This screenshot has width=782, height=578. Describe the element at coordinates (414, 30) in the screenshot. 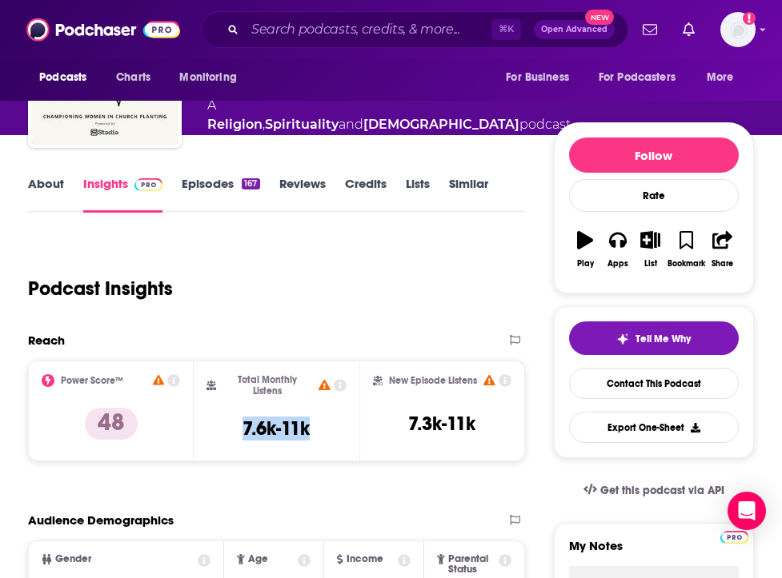

I see `div: Search podcasts, credits, & more...` at that location.